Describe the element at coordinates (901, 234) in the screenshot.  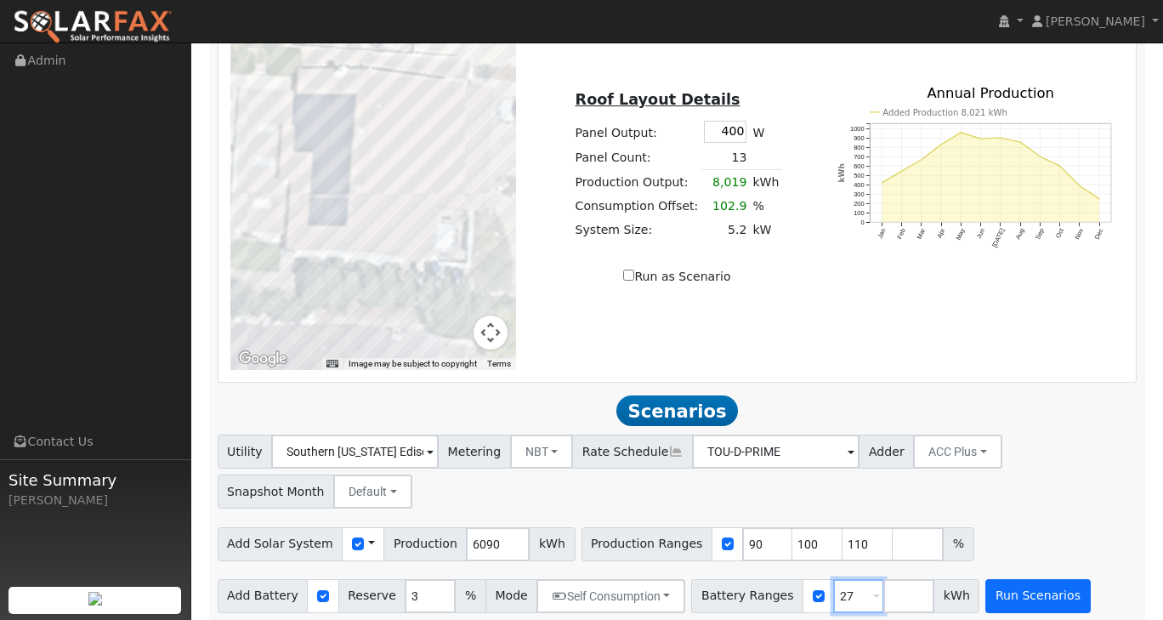
I see `text: Feb` at that location.